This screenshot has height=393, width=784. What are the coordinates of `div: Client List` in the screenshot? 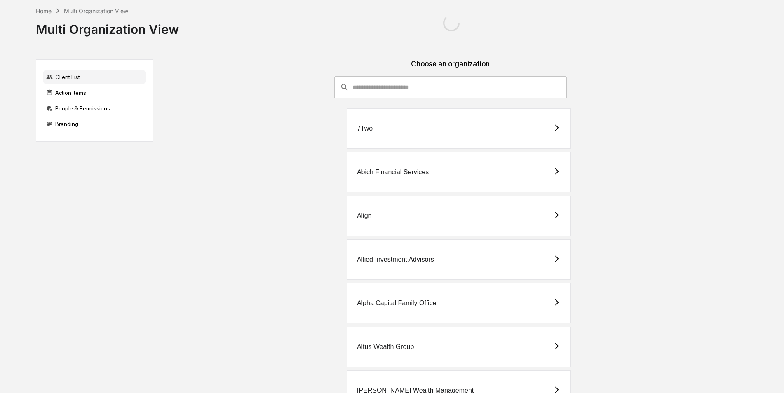 It's located at (94, 77).